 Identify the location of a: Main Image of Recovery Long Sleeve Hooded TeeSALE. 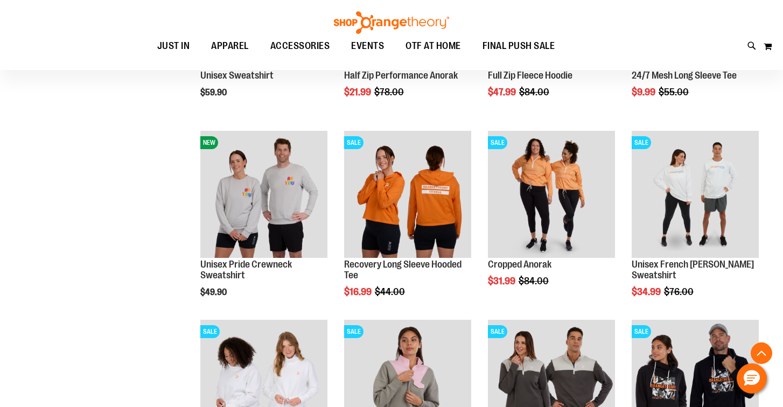
(408, 195).